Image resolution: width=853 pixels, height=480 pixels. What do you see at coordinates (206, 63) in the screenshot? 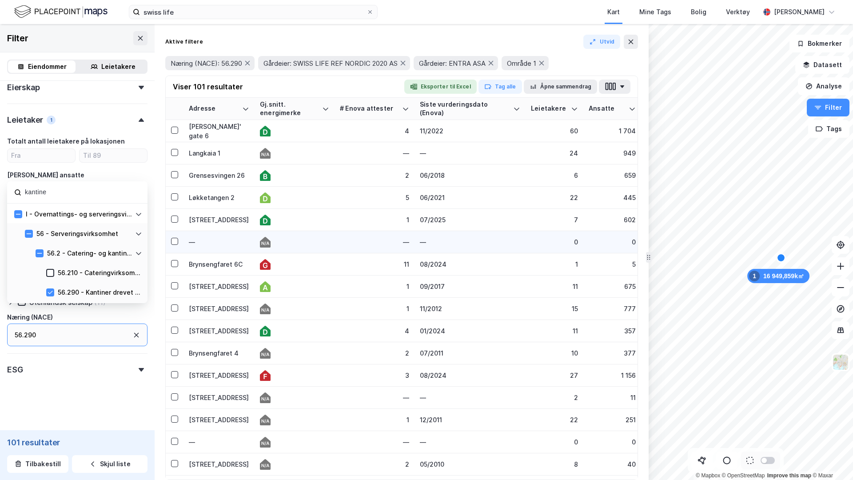
I see `span: Næring (NACE): 56.290` at bounding box center [206, 63].